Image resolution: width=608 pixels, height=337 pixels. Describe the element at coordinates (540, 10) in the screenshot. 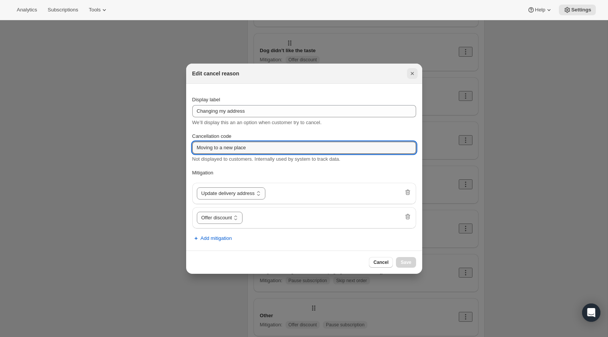

I see `button: Help` at that location.